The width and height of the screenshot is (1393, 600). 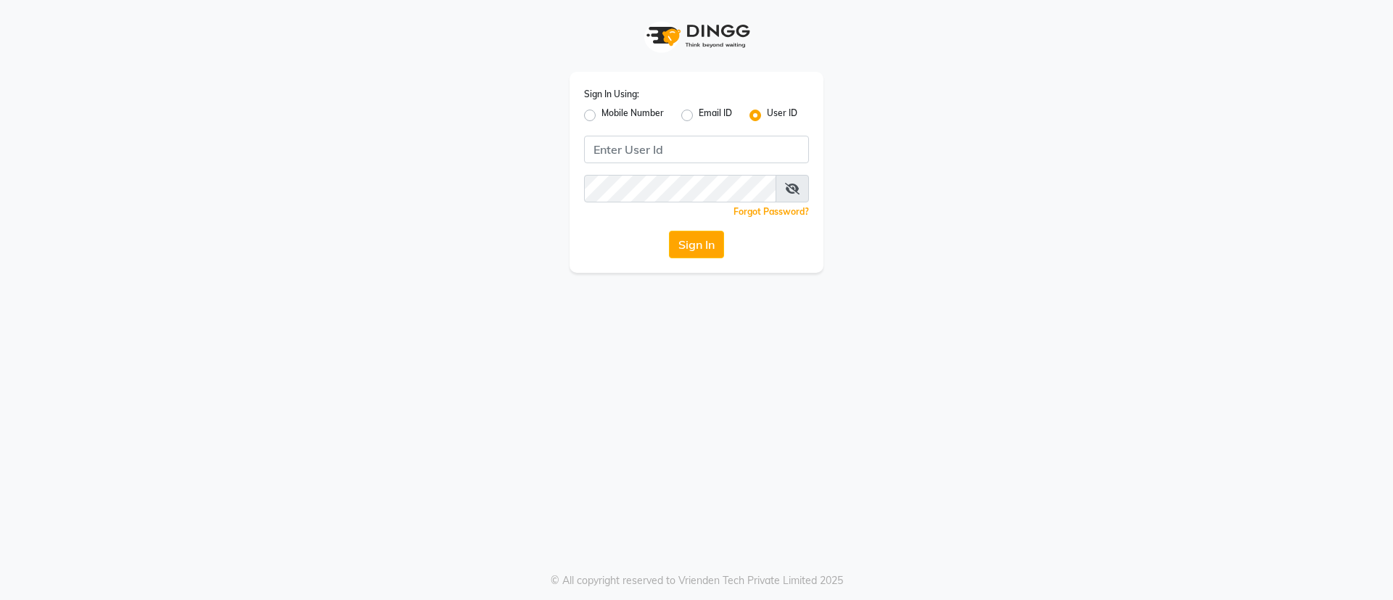 What do you see at coordinates (771, 211) in the screenshot?
I see `a: Forgot Password?` at bounding box center [771, 211].